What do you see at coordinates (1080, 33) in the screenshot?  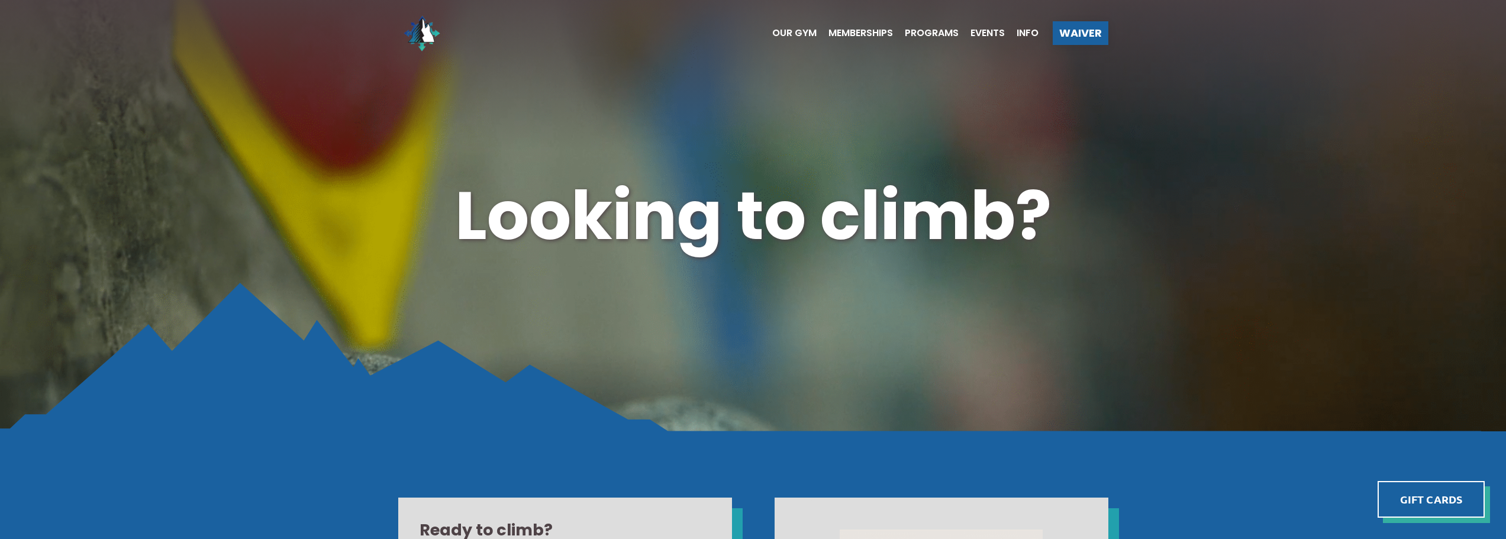 I see `span: Waiver` at bounding box center [1080, 33].